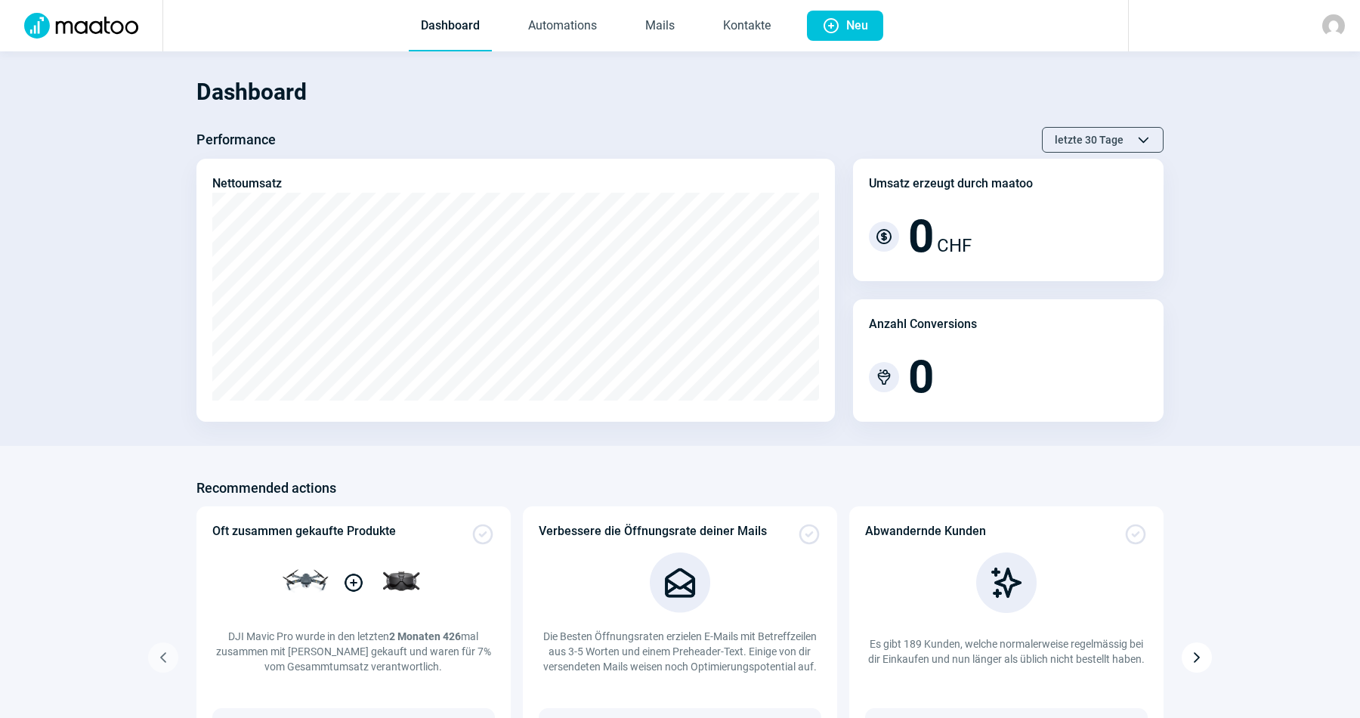  I want to click on div: Anzahl Conversions, so click(923, 324).